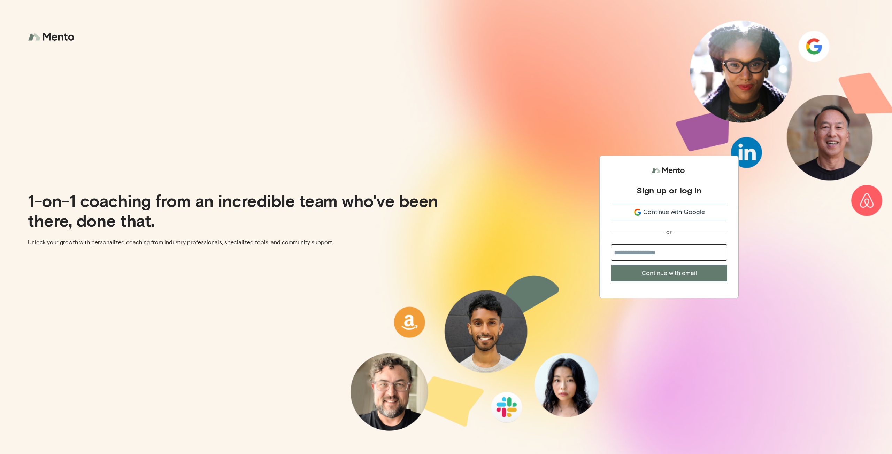  What do you see at coordinates (669, 190) in the screenshot?
I see `div: Sign up or log in` at bounding box center [669, 190].